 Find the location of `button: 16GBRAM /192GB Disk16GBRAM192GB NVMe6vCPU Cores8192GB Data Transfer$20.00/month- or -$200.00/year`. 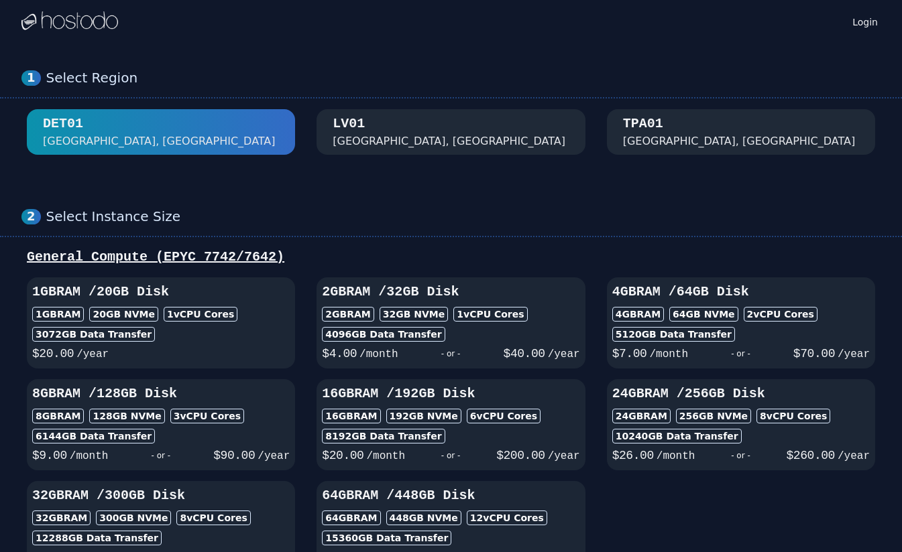

button: 16GBRAM /192GB Disk16GBRAM192GB NVMe6vCPU Cores8192GB Data Transfer$20.00/month- or -$200.00/year is located at coordinates (451, 425).